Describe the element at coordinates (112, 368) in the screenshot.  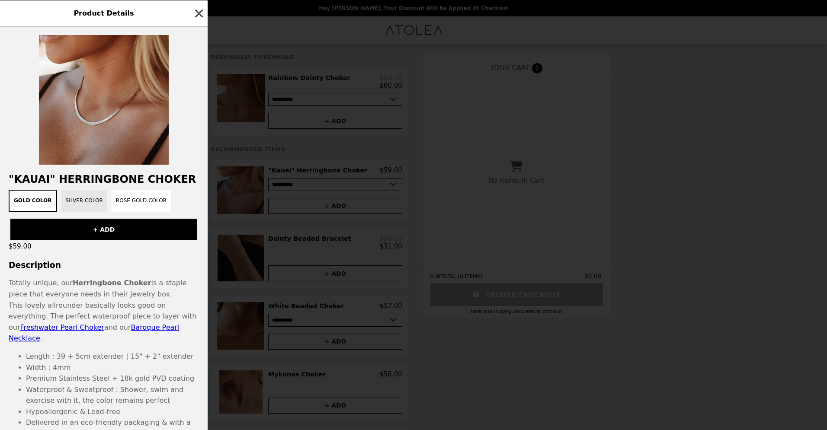
I see `li: Width : 4mm` at that location.